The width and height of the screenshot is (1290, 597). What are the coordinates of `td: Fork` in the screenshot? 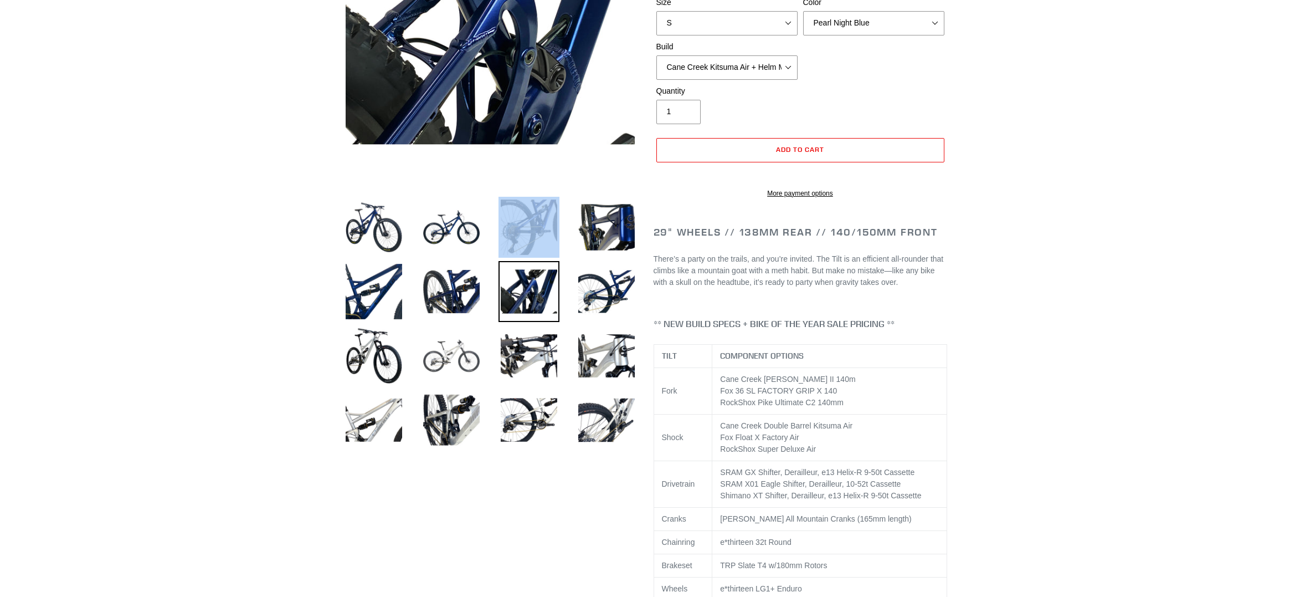 It's located at (683, 391).